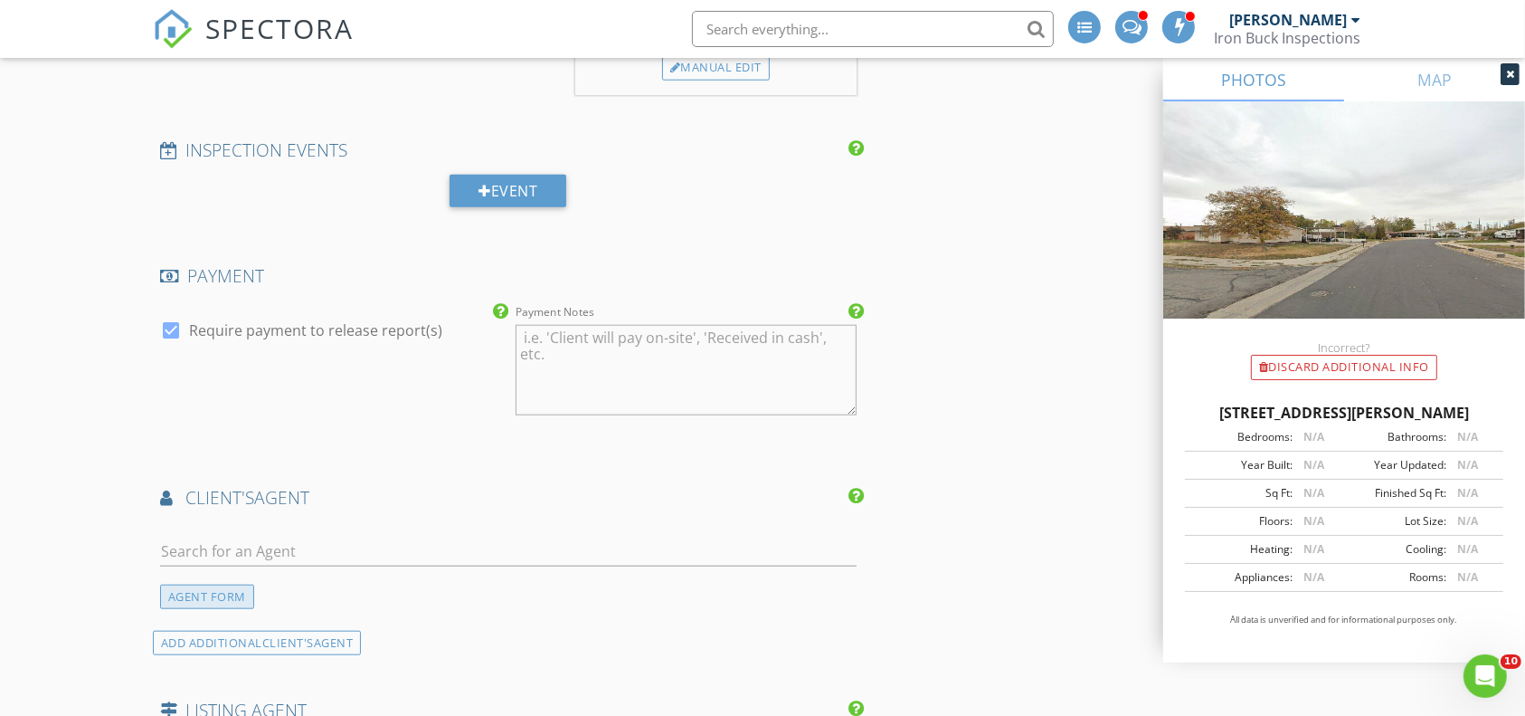  Describe the element at coordinates (508, 276) in the screenshot. I see `h4: PAYMENT` at that location.